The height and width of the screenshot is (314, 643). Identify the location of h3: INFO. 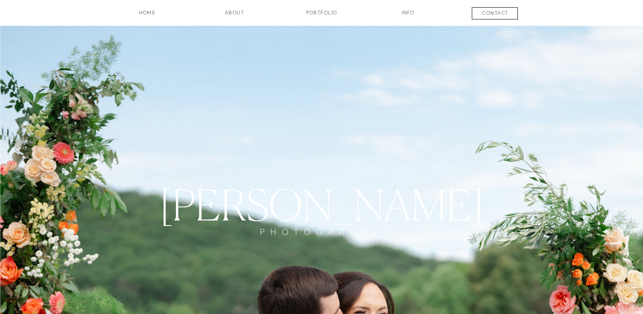
(409, 16).